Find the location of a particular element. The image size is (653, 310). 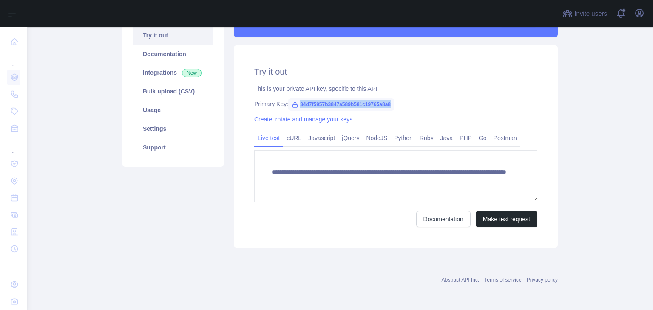

a: Usage is located at coordinates (173, 110).